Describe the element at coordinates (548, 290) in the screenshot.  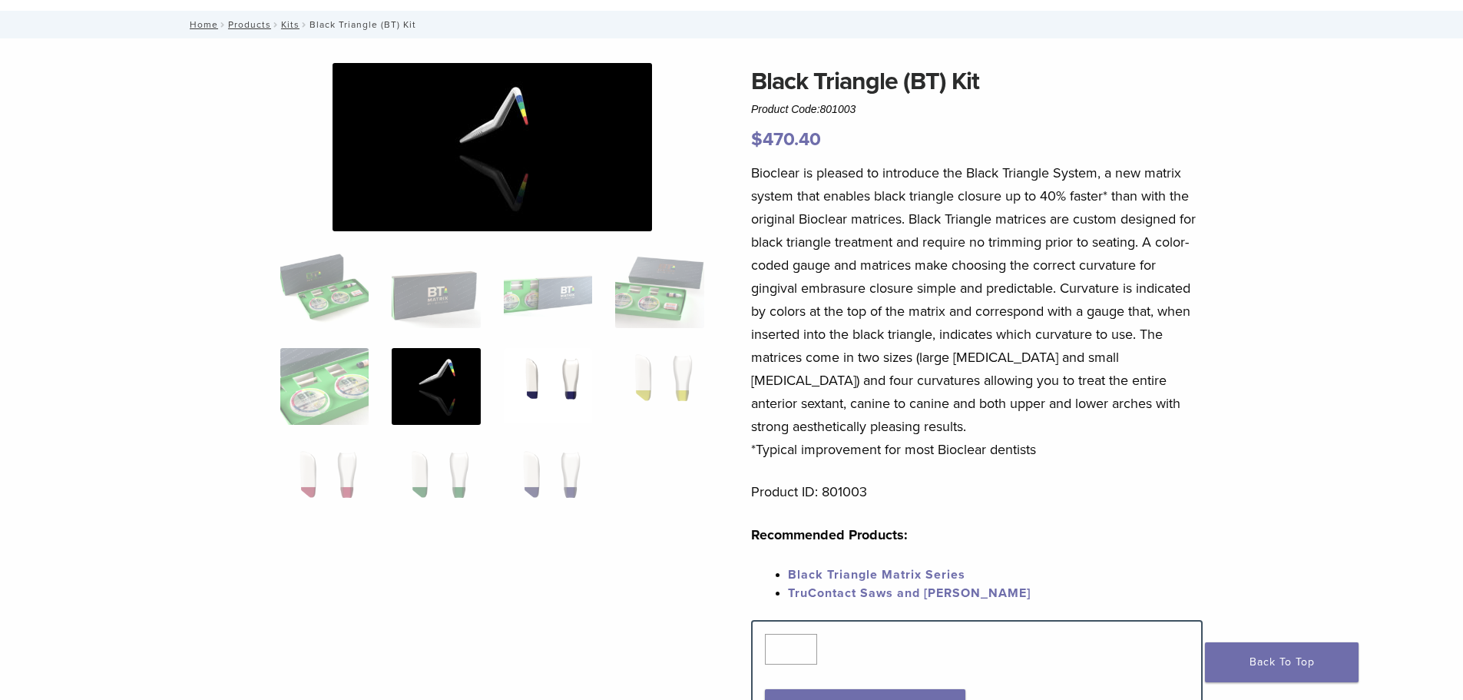
I see `img: Black Triangle (BT) Kit - Image 3` at that location.